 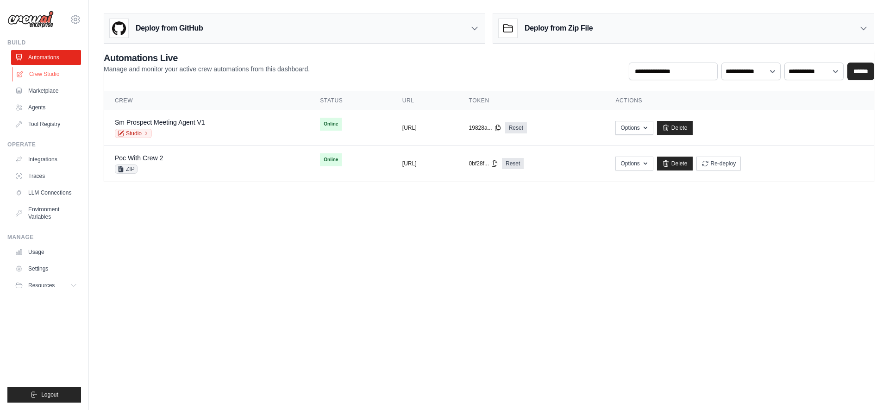 What do you see at coordinates (46, 57) in the screenshot?
I see `a: Automations` at bounding box center [46, 57].